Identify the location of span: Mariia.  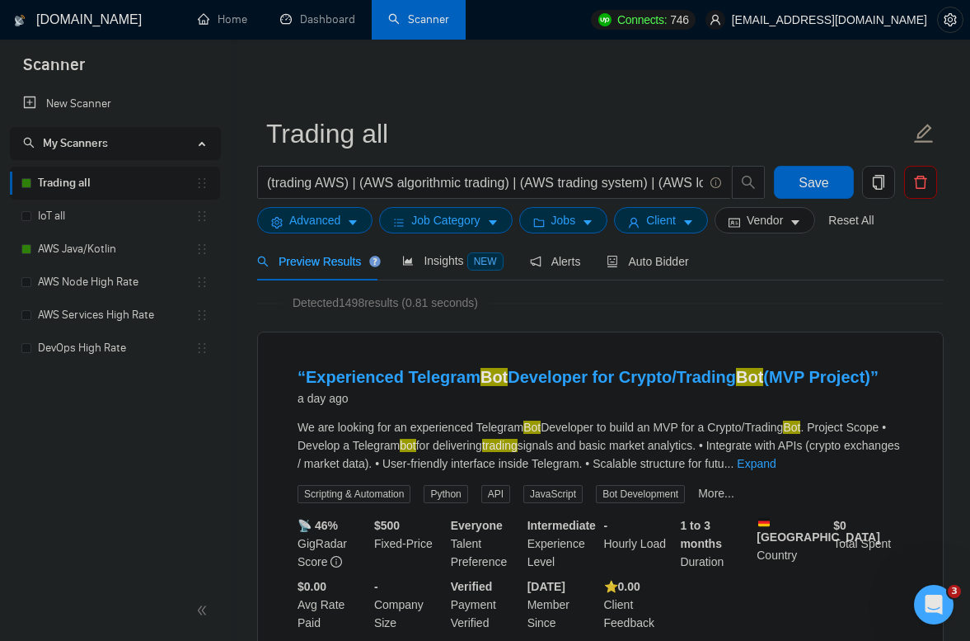
(90, 128).